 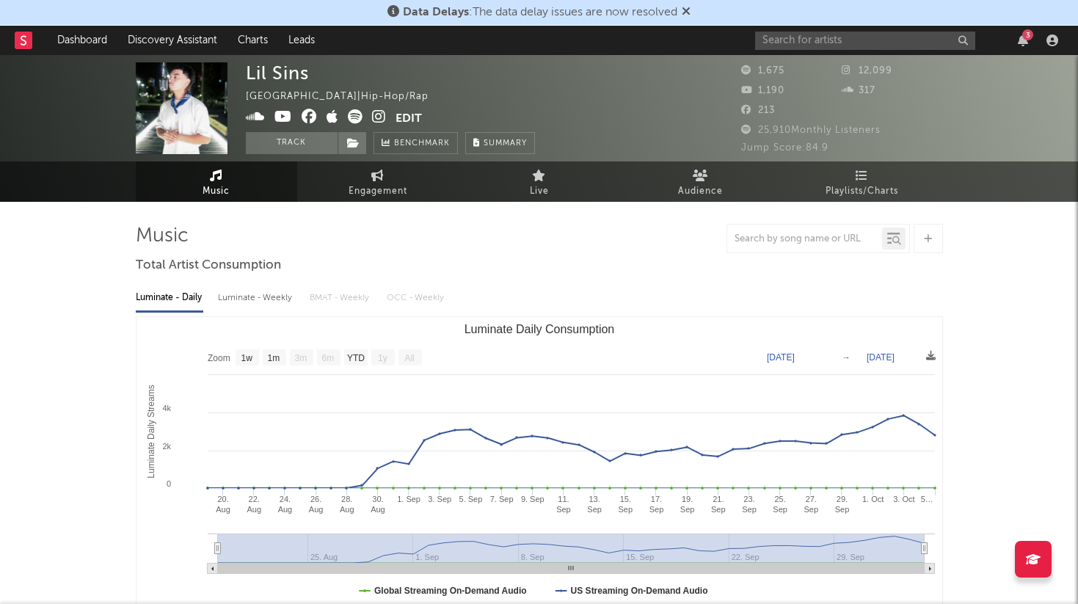 I want to click on span: Data Delays, so click(x=436, y=12).